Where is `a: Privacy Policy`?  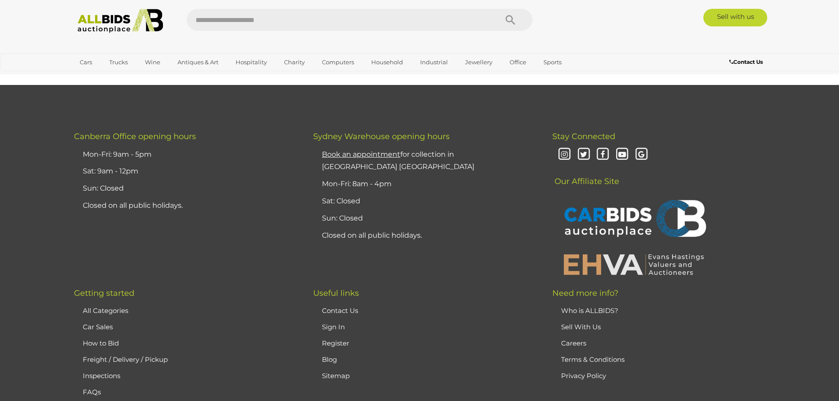 a: Privacy Policy is located at coordinates (583, 376).